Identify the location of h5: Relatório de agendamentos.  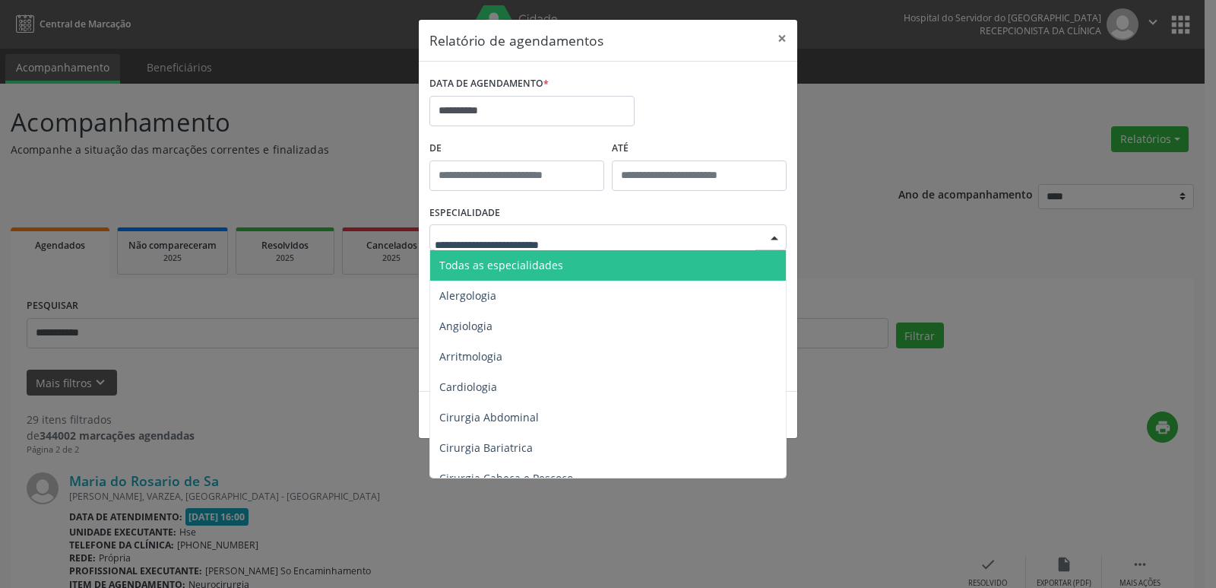
(516, 40).